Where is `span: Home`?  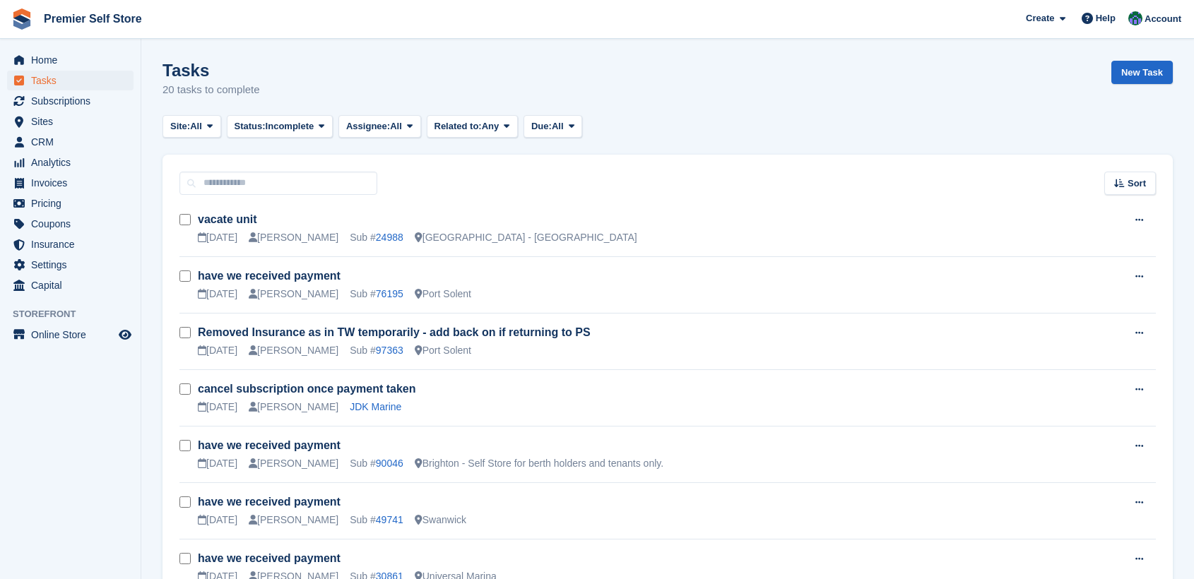 span: Home is located at coordinates (73, 60).